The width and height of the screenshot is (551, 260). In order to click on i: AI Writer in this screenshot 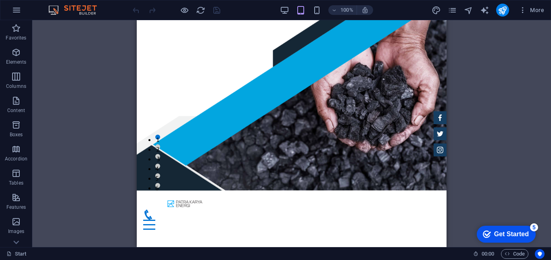, I will do `click(484, 10)`.